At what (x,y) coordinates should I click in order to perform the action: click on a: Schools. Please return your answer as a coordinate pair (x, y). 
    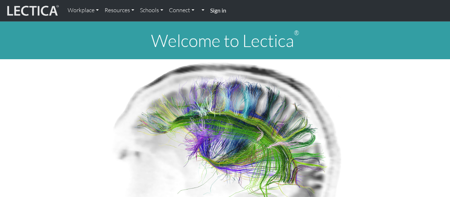
    Looking at the image, I should click on (152, 10).